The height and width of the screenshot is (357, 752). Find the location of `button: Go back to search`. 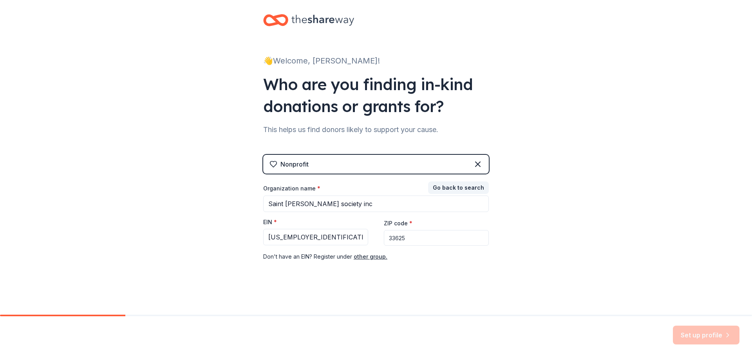

button: Go back to search is located at coordinates (458, 187).